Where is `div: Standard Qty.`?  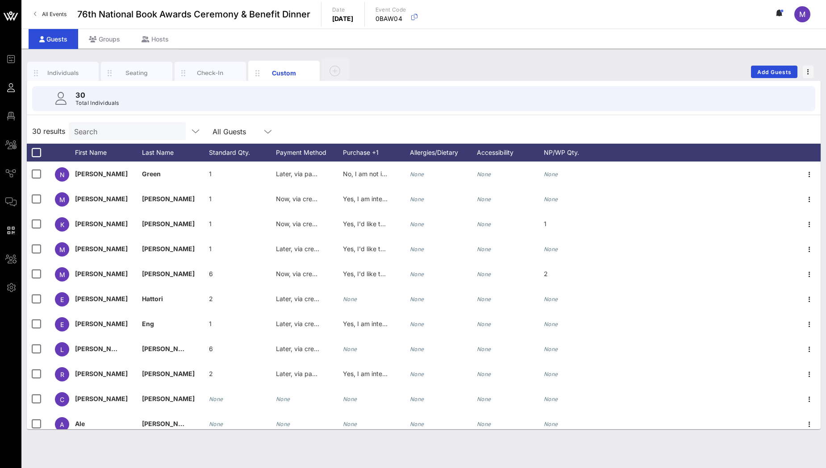
div: Standard Qty. is located at coordinates (242, 153).